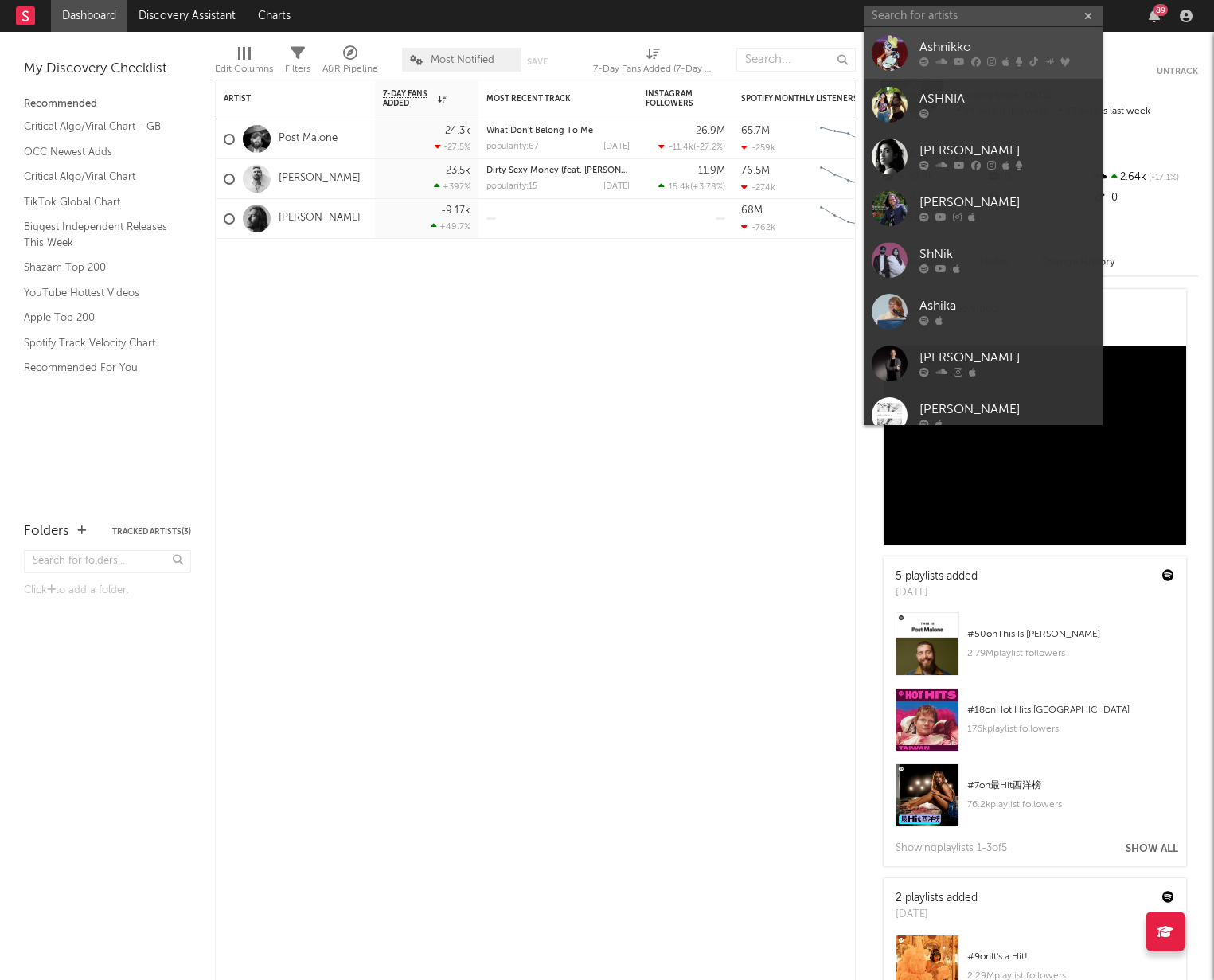 The height and width of the screenshot is (980, 1214). Describe the element at coordinates (983, 260) in the screenshot. I see `a: ShNik` at that location.